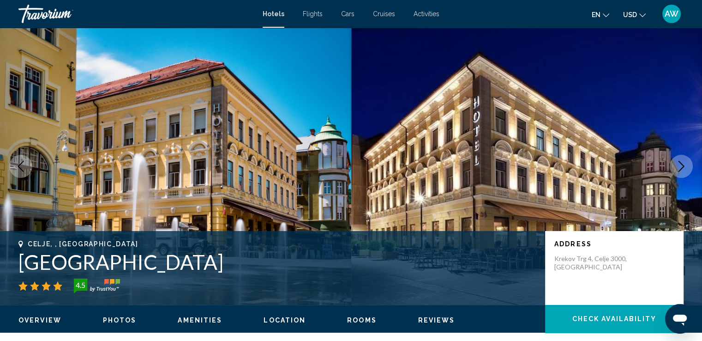  Describe the element at coordinates (630, 15) in the screenshot. I see `span: USD` at that location.